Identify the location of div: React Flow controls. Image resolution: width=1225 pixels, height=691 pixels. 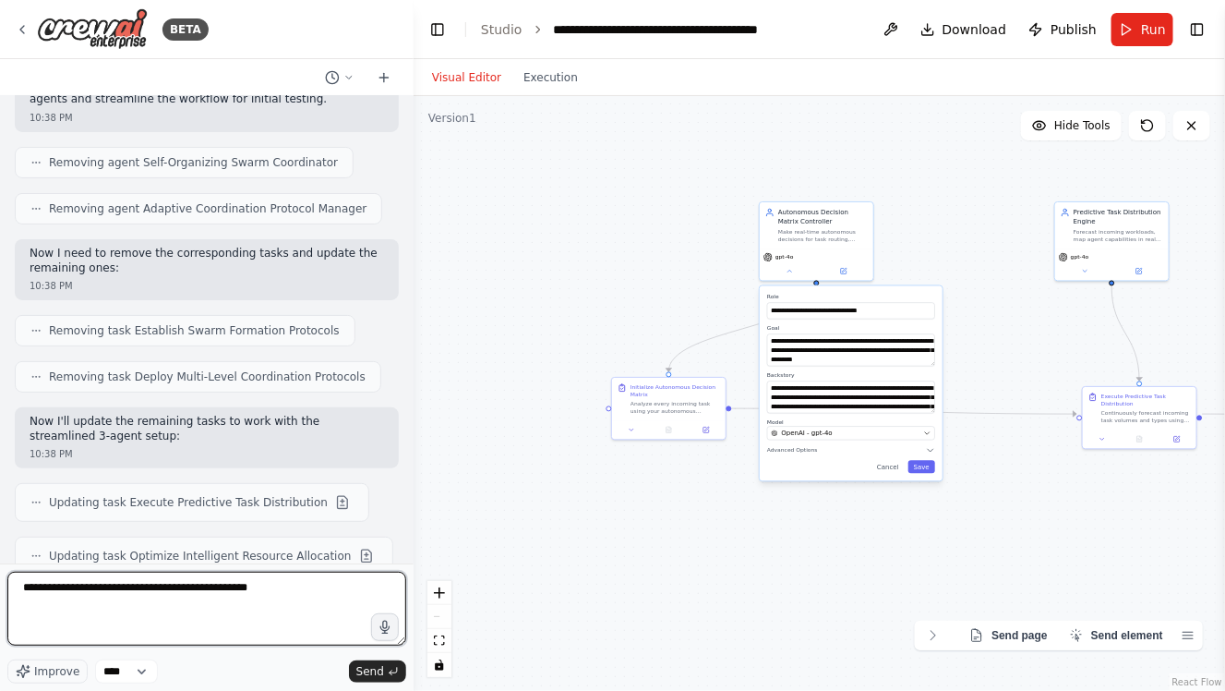
(439, 629).